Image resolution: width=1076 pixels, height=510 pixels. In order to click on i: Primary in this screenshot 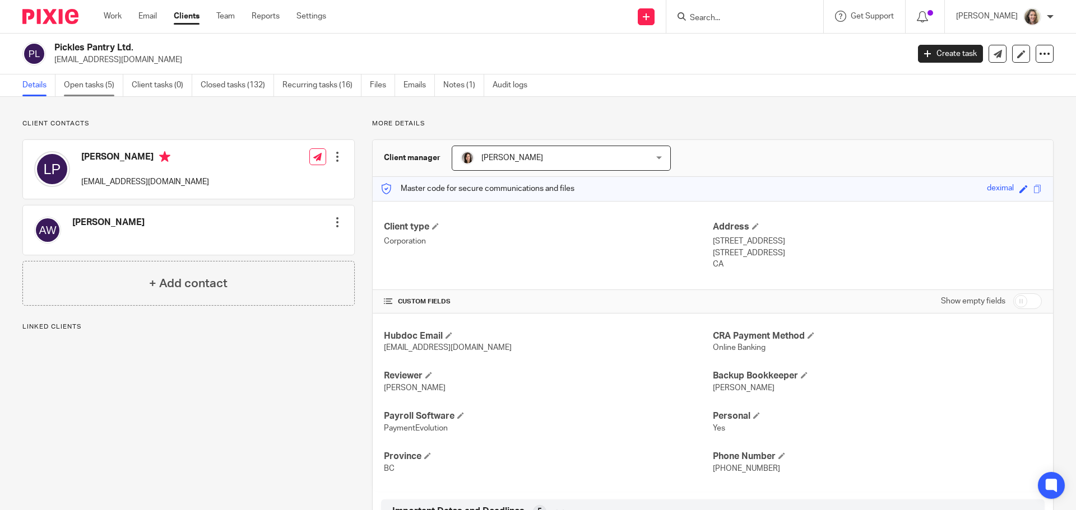, I will do `click(165, 157)`.